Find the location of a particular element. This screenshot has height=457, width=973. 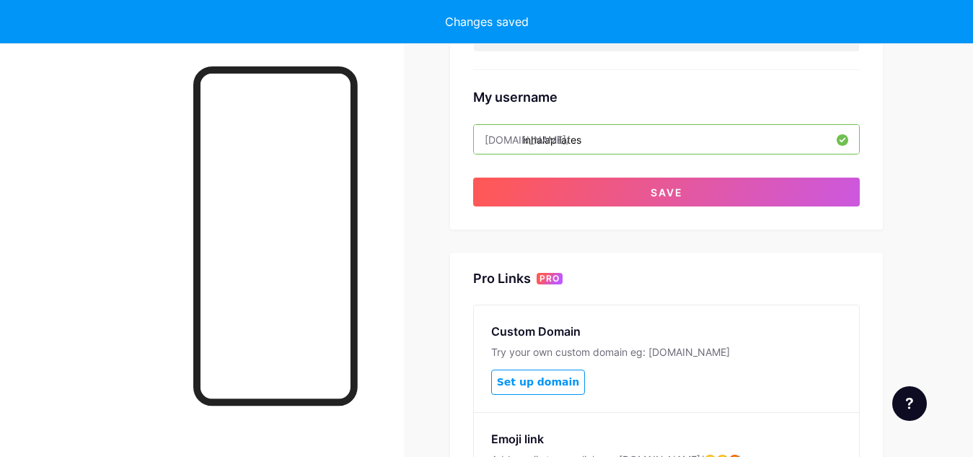

span: PRO is located at coordinates (550, 278).